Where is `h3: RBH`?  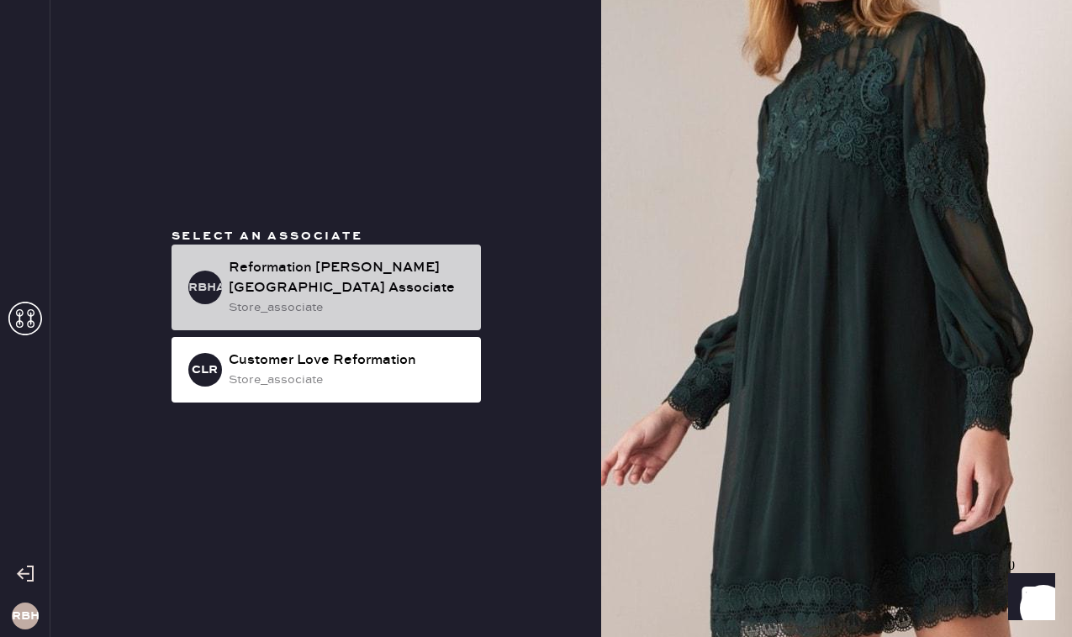
h3: RBH is located at coordinates (25, 616).